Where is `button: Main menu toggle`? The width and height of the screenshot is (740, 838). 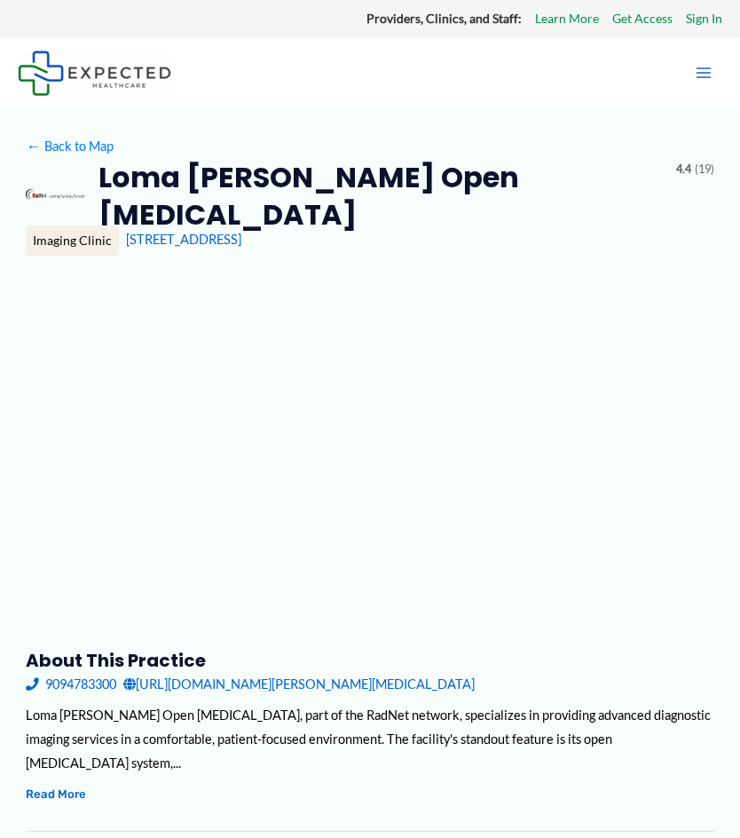 button: Main menu toggle is located at coordinates (704, 73).